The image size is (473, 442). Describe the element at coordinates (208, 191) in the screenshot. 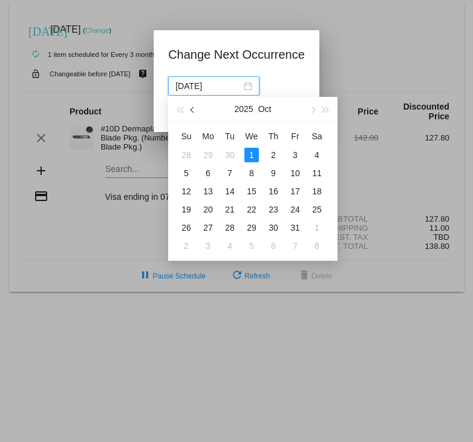

I see `td: 10/13/2025` at that location.